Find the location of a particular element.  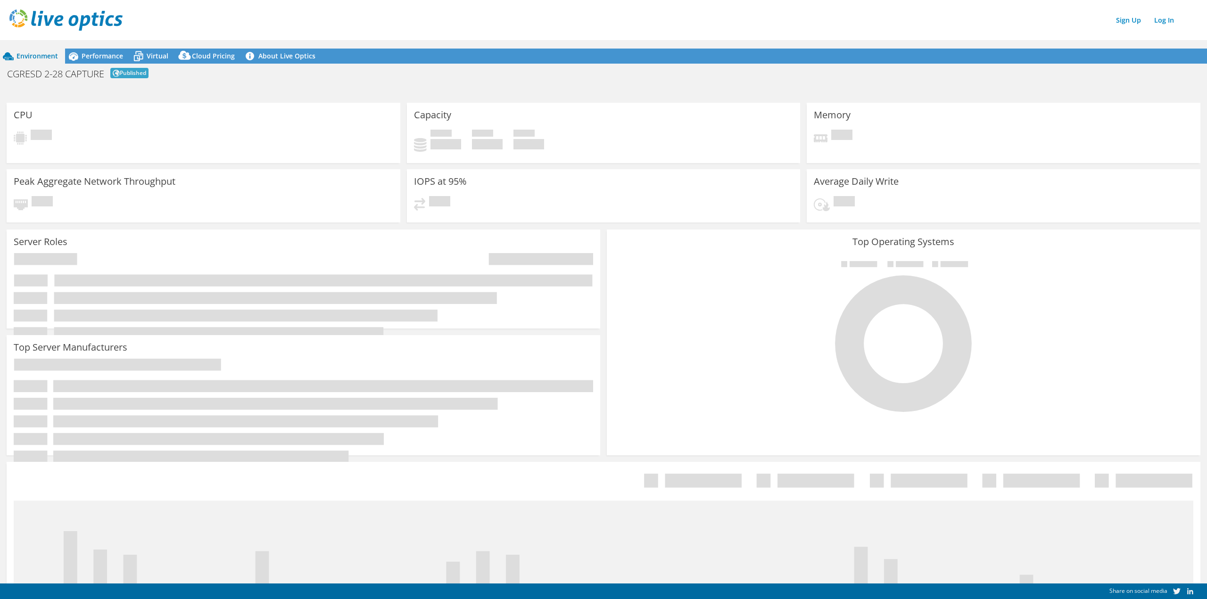

a: About Live Optics is located at coordinates (282, 56).